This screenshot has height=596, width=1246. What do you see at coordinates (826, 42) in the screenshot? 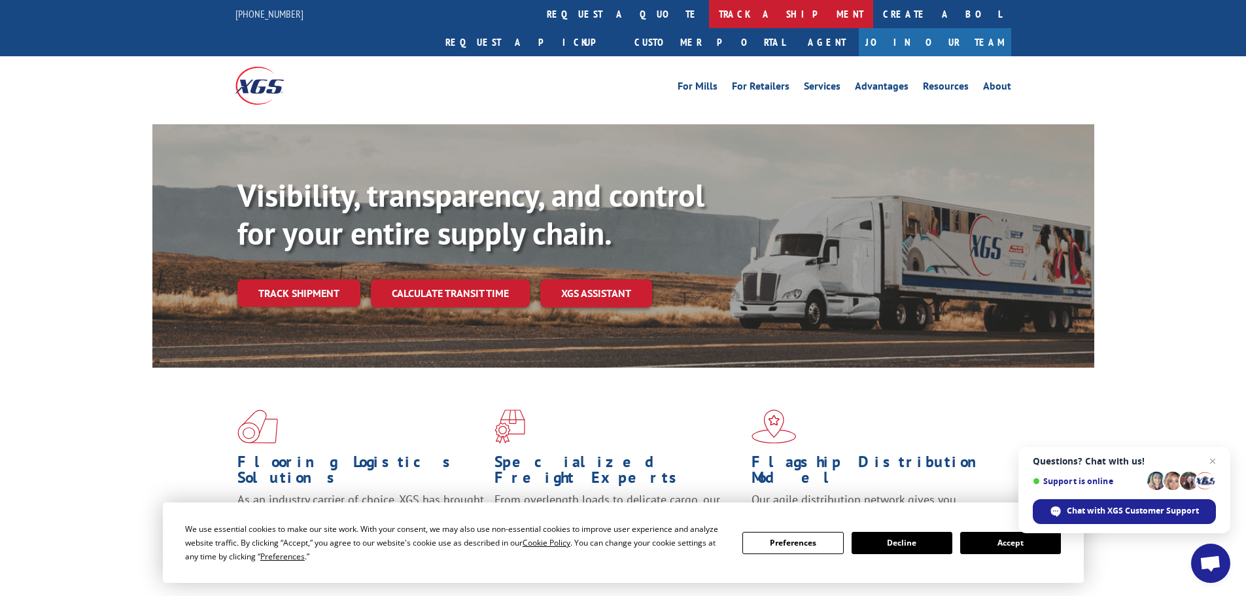
I see `a: Agent` at bounding box center [826, 42].